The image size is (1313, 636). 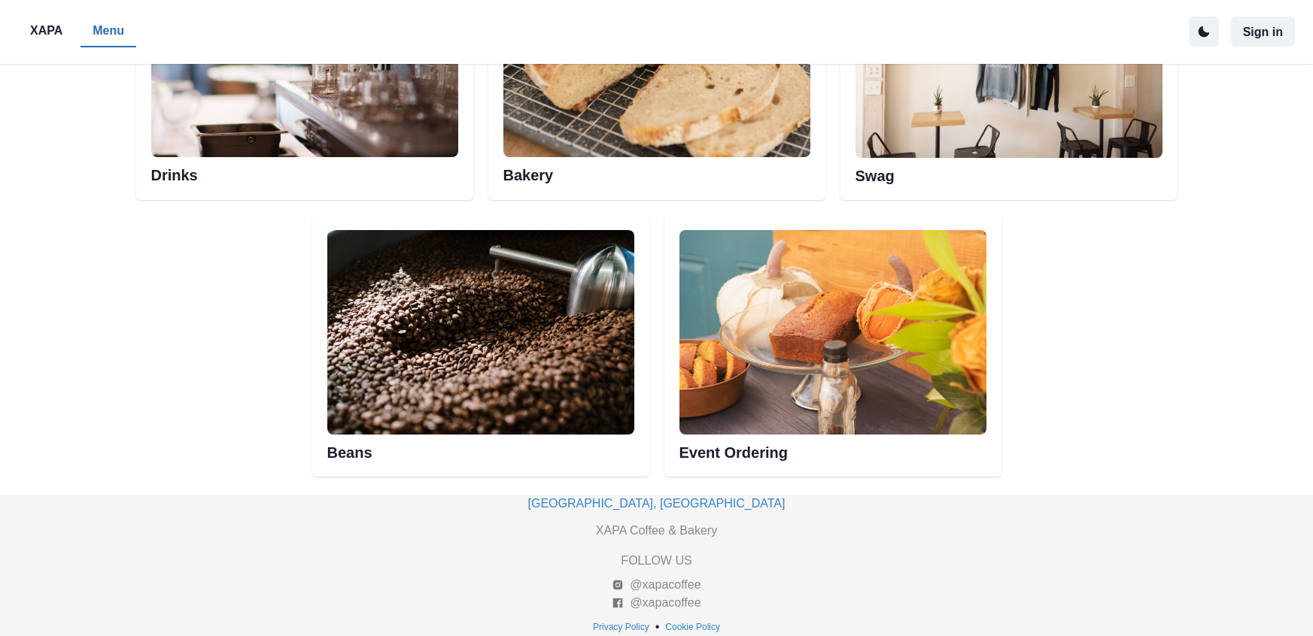 I want to click on div: Event Ordering, so click(x=833, y=346).